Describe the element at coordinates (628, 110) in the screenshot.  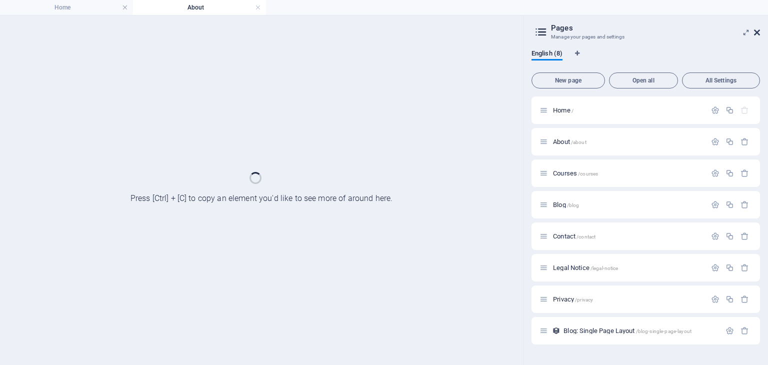
I see `div: Home/` at that location.